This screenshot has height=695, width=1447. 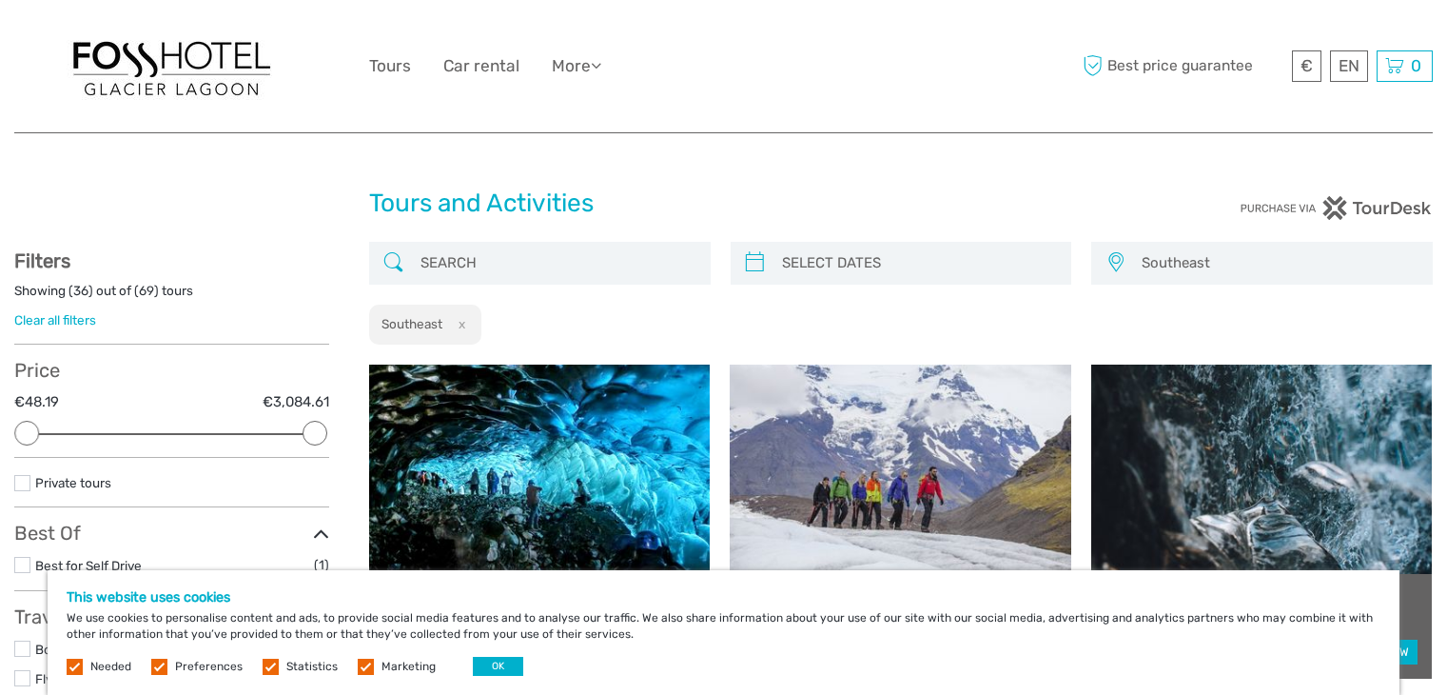 What do you see at coordinates (312, 666) in the screenshot?
I see `label: Statistics` at bounding box center [312, 666].